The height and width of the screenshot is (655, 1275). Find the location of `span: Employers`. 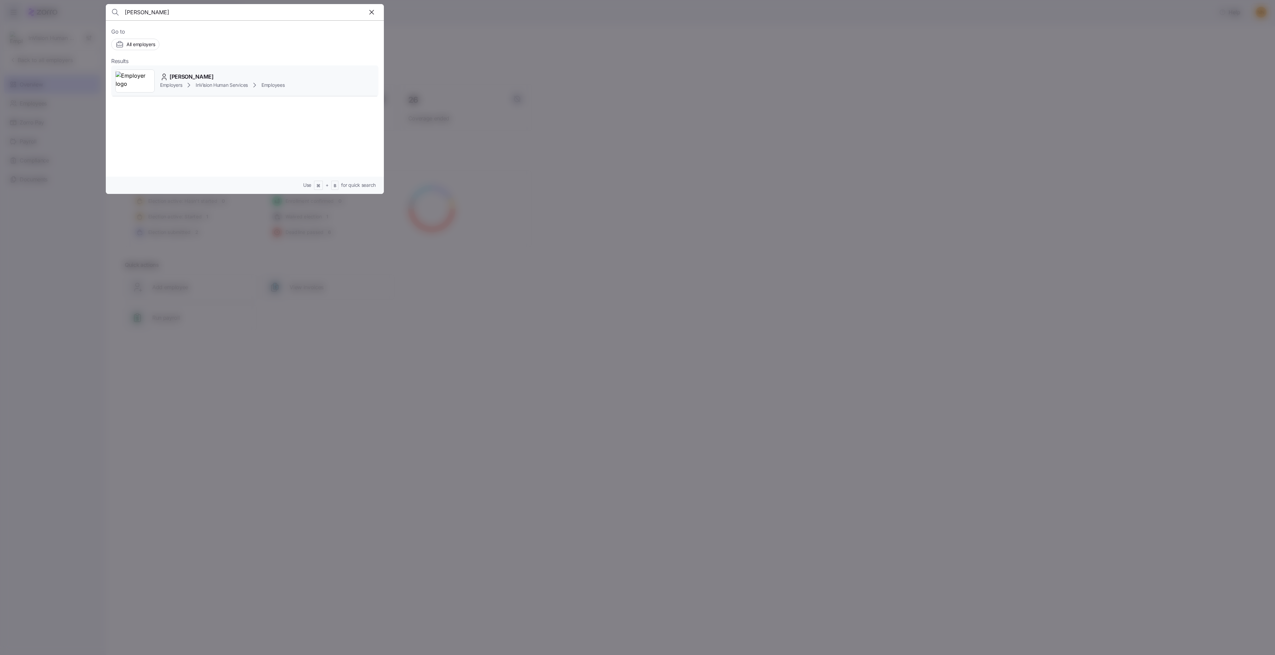

span: Employers is located at coordinates (171, 85).